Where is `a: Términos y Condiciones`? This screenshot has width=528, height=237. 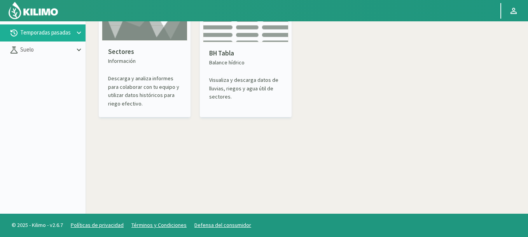
a: Términos y Condiciones is located at coordinates (159, 225).